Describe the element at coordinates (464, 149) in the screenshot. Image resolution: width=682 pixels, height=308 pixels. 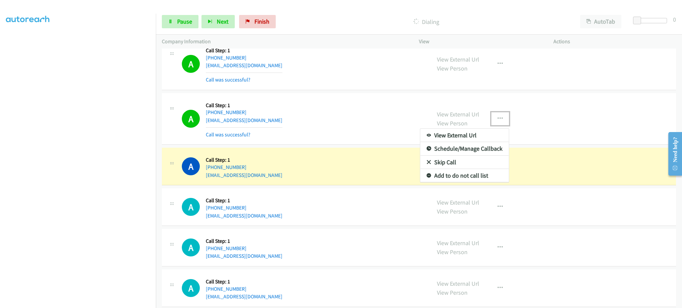
I see `a: Schedule/Manage Callback` at that location.